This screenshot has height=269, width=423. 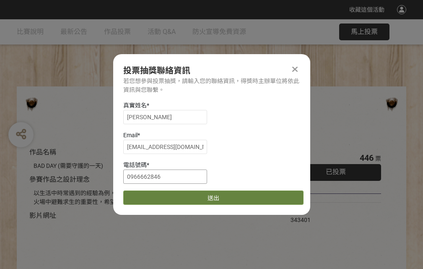 I want to click on div: 以生活中時常遇到的經驗為例，透過對比的方式宣傳住宅用火災警報器、家庭逃生計畫及火場中避難求生的重要性，希望透過趣味的短影音讓更多人認識到更多的防火觀念。, so click(x=149, y=198).